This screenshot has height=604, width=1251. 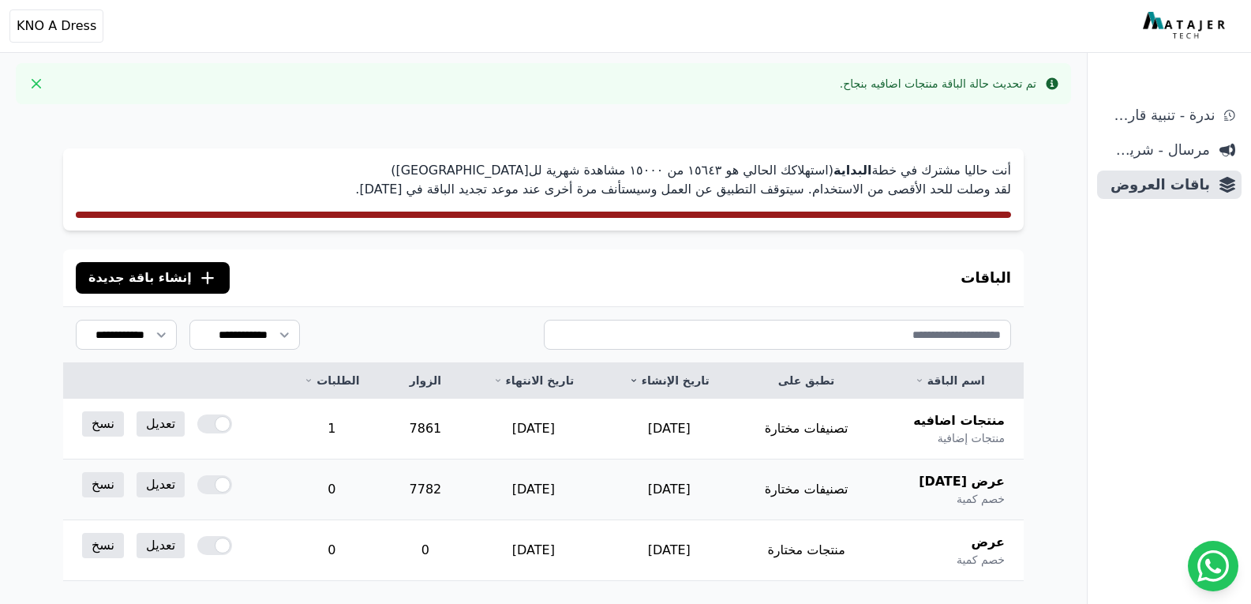 I want to click on span: عرض, so click(x=988, y=542).